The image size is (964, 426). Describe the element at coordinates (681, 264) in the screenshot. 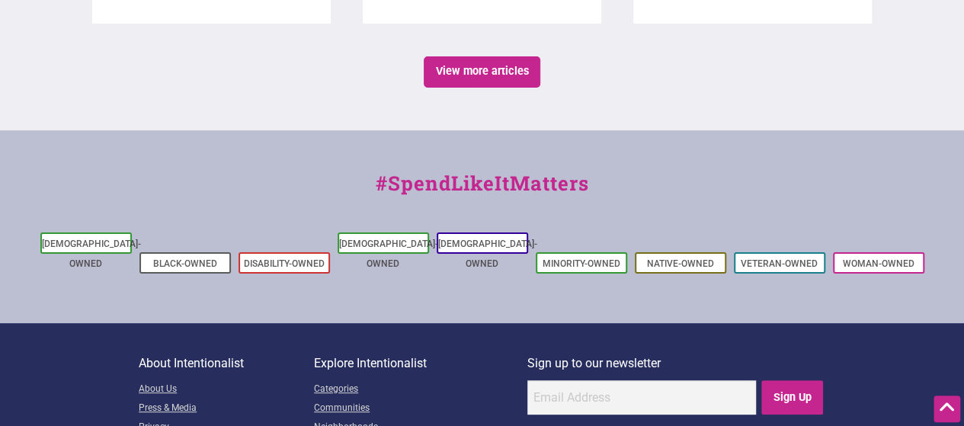

I see `a: Native-Owned` at that location.